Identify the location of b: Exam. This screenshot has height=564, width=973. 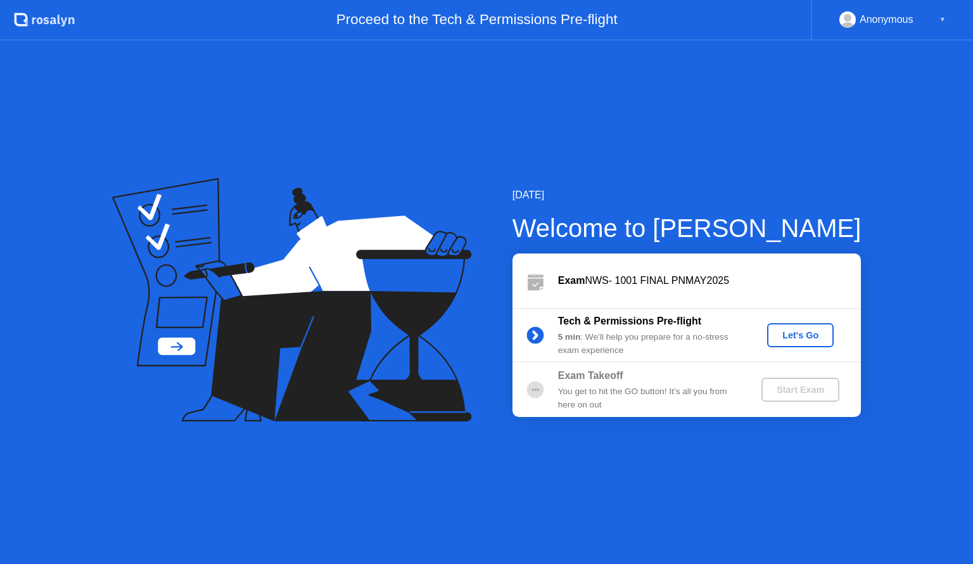
(571, 280).